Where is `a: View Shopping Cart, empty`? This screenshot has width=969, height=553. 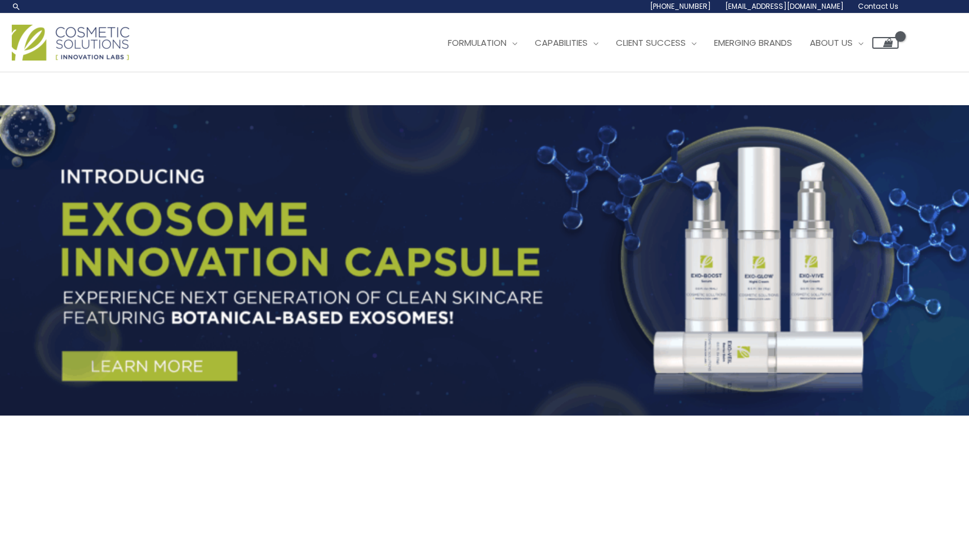
a: View Shopping Cart, empty is located at coordinates (885, 43).